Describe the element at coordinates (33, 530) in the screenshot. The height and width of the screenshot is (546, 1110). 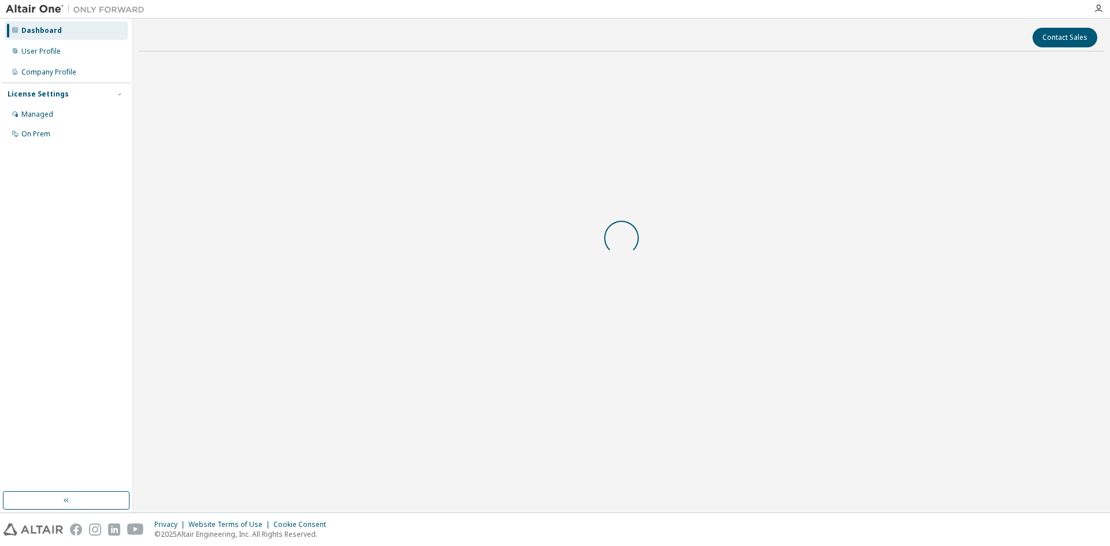
I see `img: altair_logo.svg` at that location.